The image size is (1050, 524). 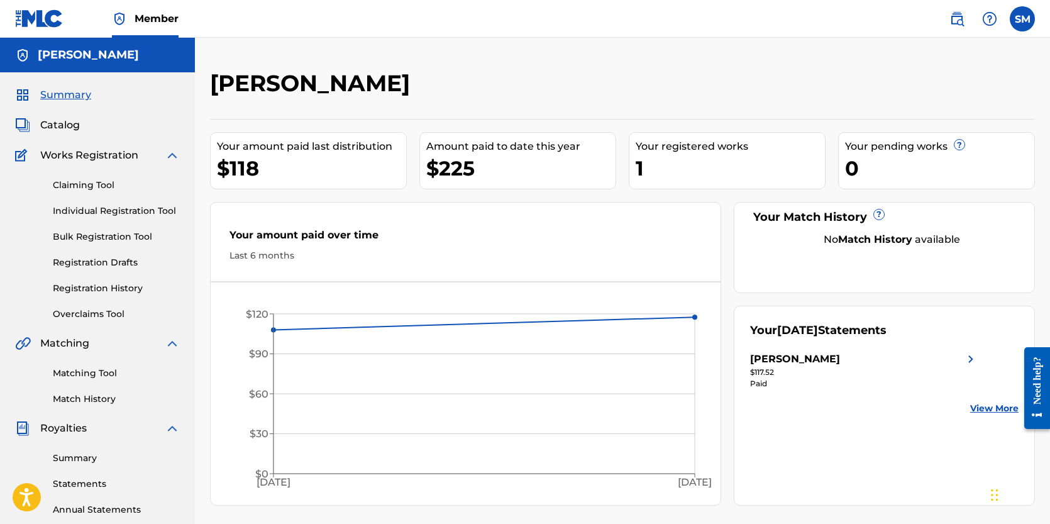 I want to click on tspan: $30, so click(x=259, y=433).